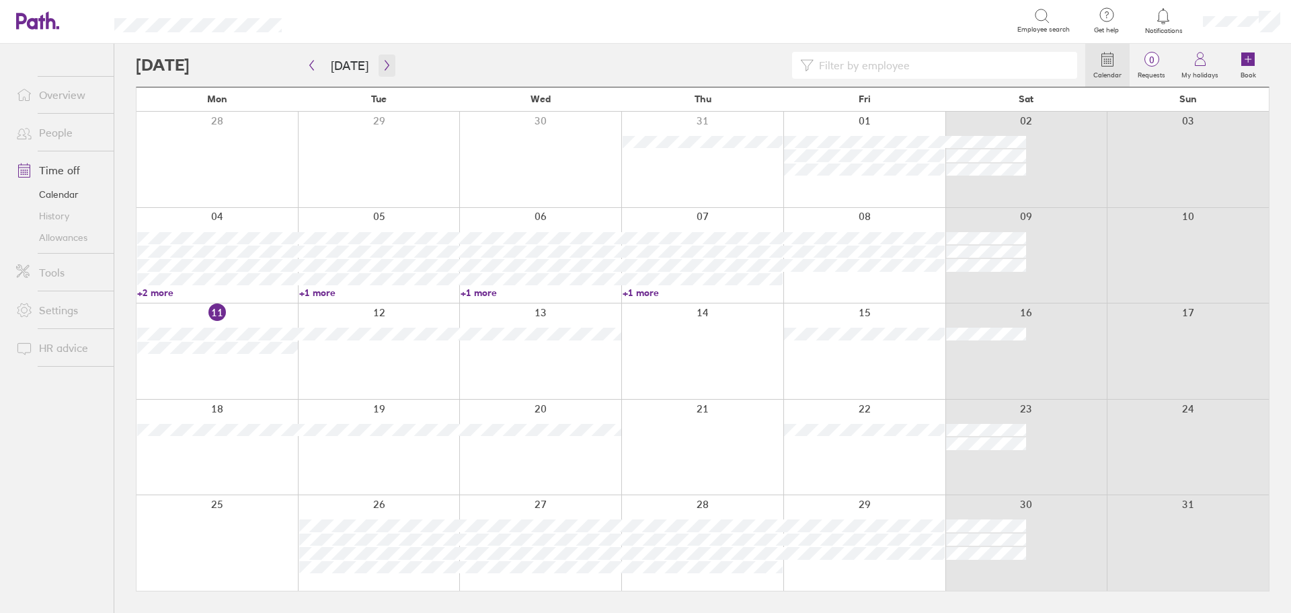 The width and height of the screenshot is (1291, 613). Describe the element at coordinates (59, 310) in the screenshot. I see `a: Settings` at that location.